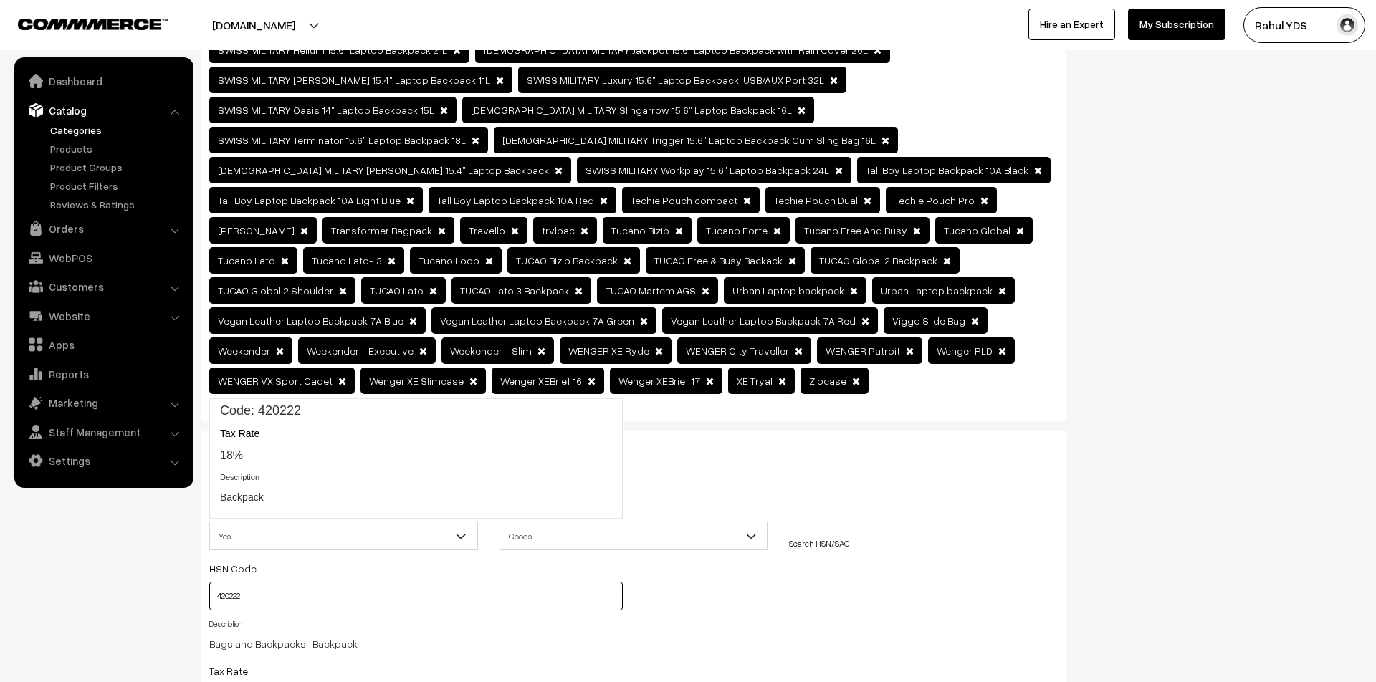 This screenshot has width=1376, height=682. I want to click on span: Tall Boy Laptop Backpack 10A Red, so click(515, 200).